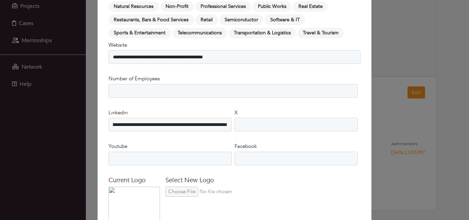  What do you see at coordinates (118, 146) in the screenshot?
I see `label: Youtube` at bounding box center [118, 146].